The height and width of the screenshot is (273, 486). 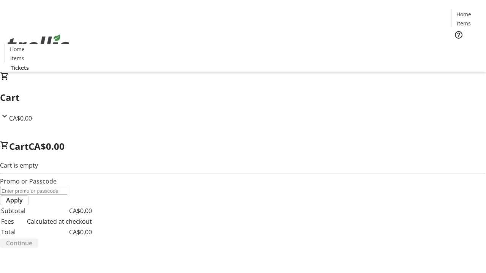 What do you see at coordinates (38, 45) in the screenshot?
I see `img: Orient E2E Organization PFy9B383RV's Logo` at bounding box center [38, 45].